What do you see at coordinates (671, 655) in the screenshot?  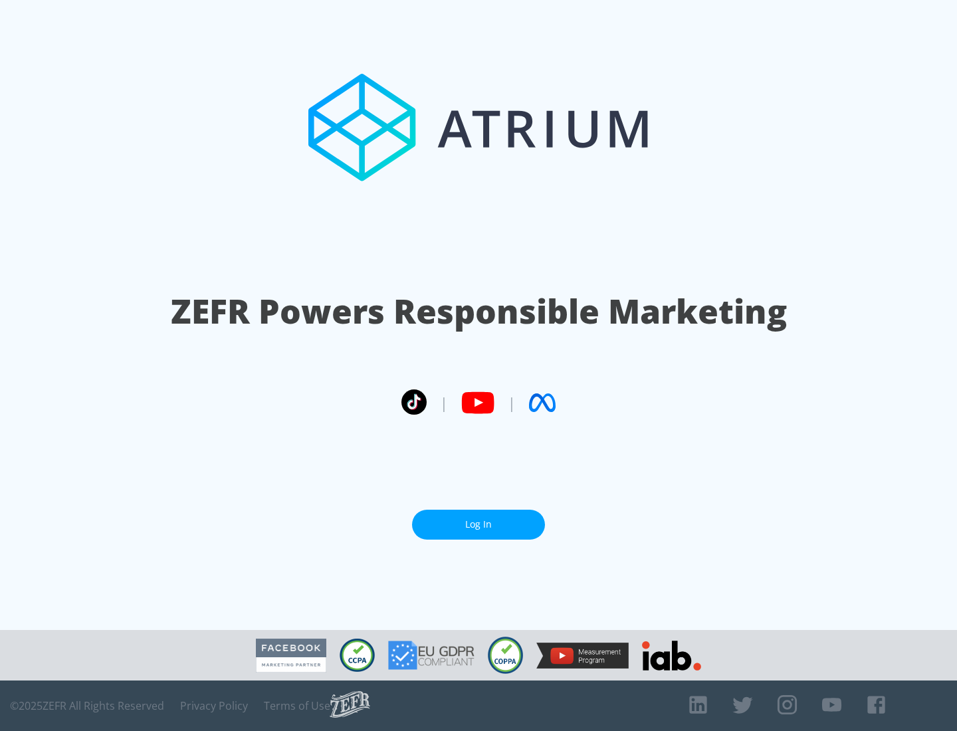 I see `img: IAB` at bounding box center [671, 655].